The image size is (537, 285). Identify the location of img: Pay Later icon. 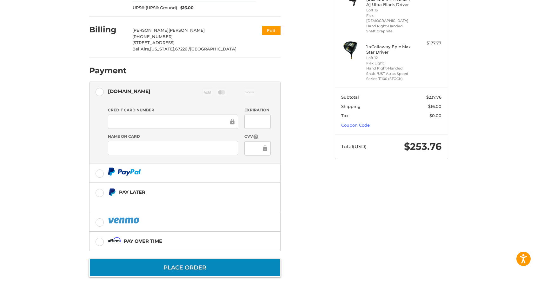
(112, 192).